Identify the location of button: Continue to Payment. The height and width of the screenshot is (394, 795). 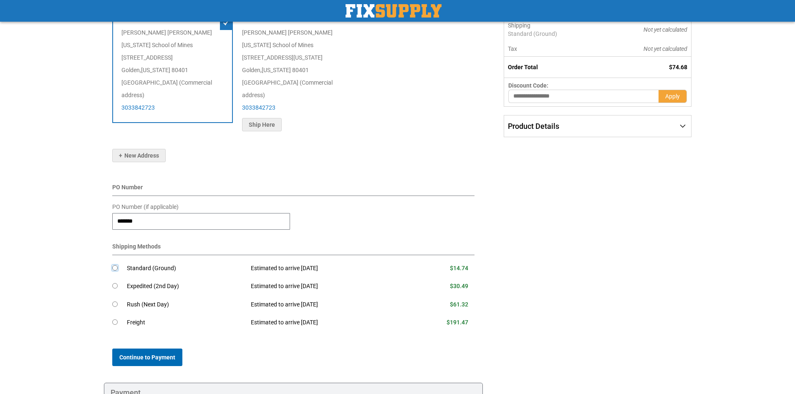
(147, 357).